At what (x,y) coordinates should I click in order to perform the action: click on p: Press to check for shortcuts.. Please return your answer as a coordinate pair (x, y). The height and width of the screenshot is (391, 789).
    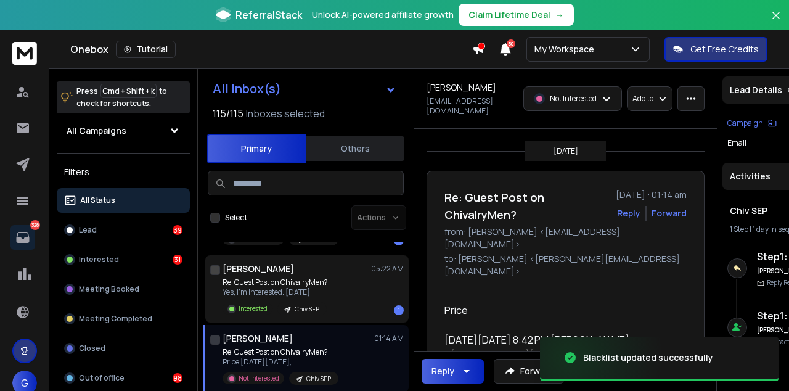
    Looking at the image, I should click on (121, 97).